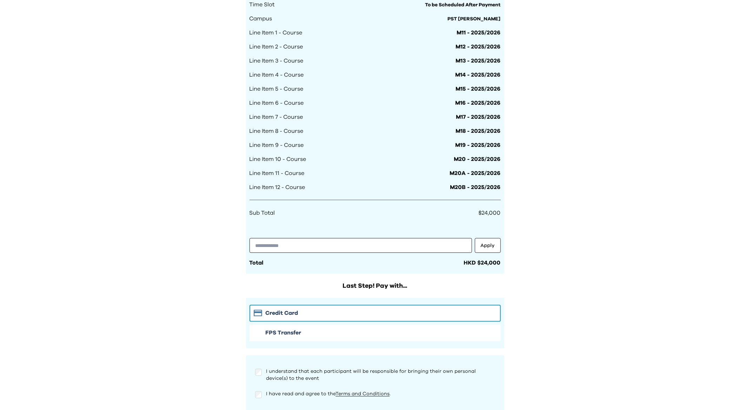 The height and width of the screenshot is (410, 750). Describe the element at coordinates (277, 145) in the screenshot. I see `span: Line Item 9 - Course` at that location.